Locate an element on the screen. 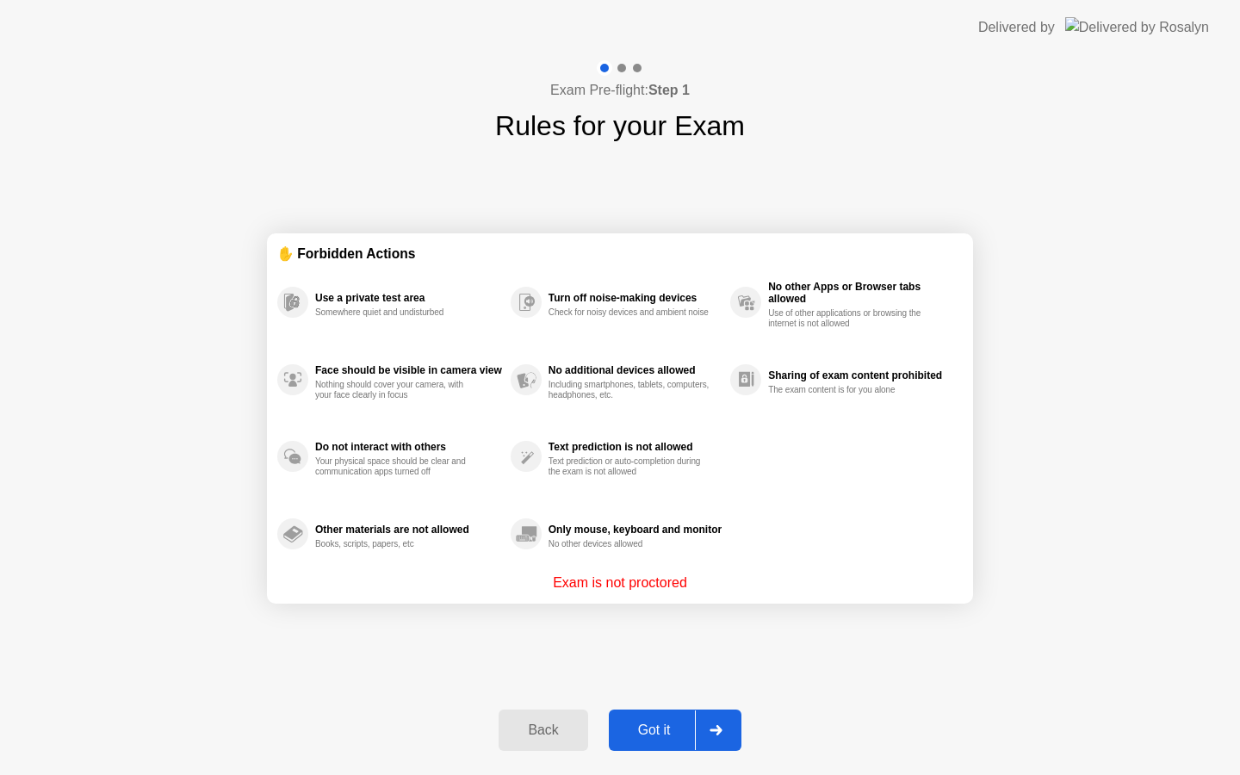 This screenshot has height=775, width=1240. div: Use a private test area is located at coordinates (408, 298).